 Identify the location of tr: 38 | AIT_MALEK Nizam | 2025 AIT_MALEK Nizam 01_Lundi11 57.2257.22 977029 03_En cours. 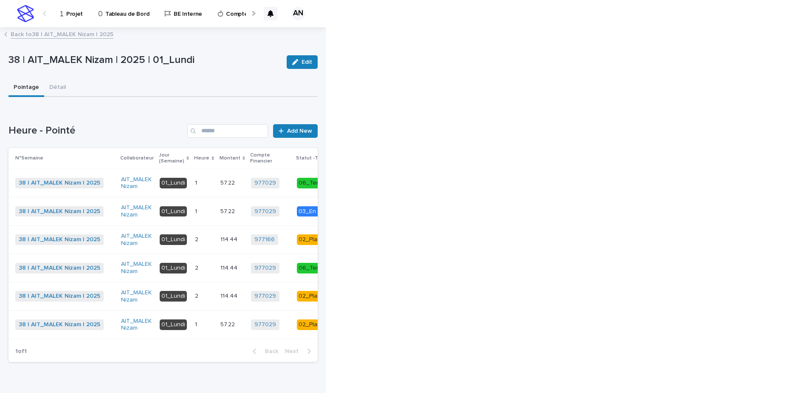
(183, 211).